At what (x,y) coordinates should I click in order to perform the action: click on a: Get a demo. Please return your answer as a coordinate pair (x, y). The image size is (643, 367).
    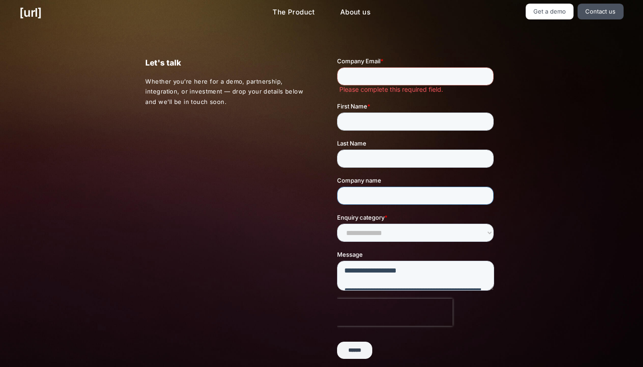
    Looking at the image, I should click on (550, 11).